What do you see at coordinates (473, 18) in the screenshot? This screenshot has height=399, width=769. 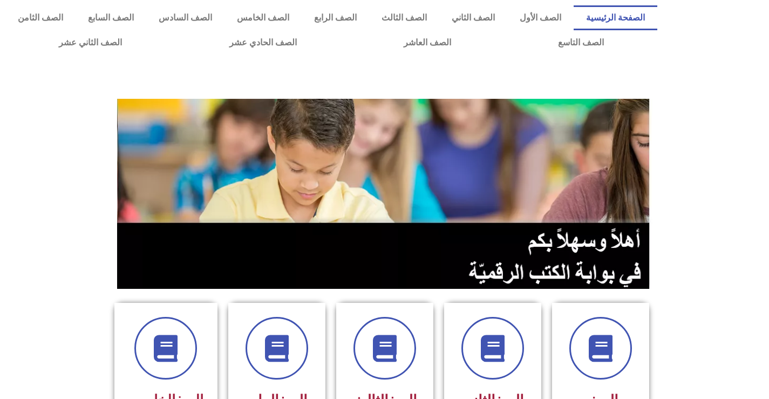 I see `a: الصف الثاني` at bounding box center [473, 18].